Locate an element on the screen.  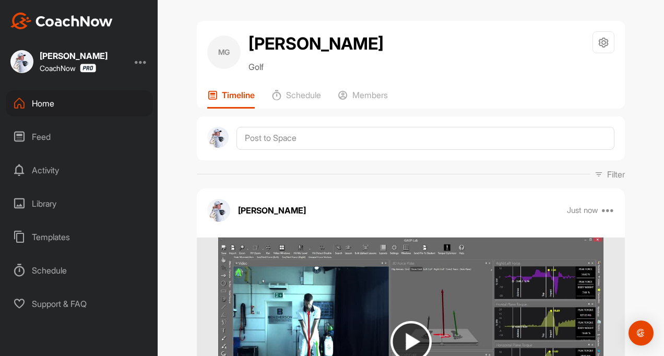
div: Support & FAQ is located at coordinates (79, 304).